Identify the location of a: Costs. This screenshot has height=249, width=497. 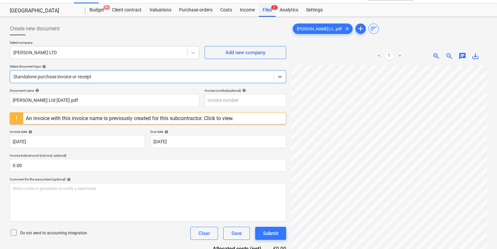
(226, 10).